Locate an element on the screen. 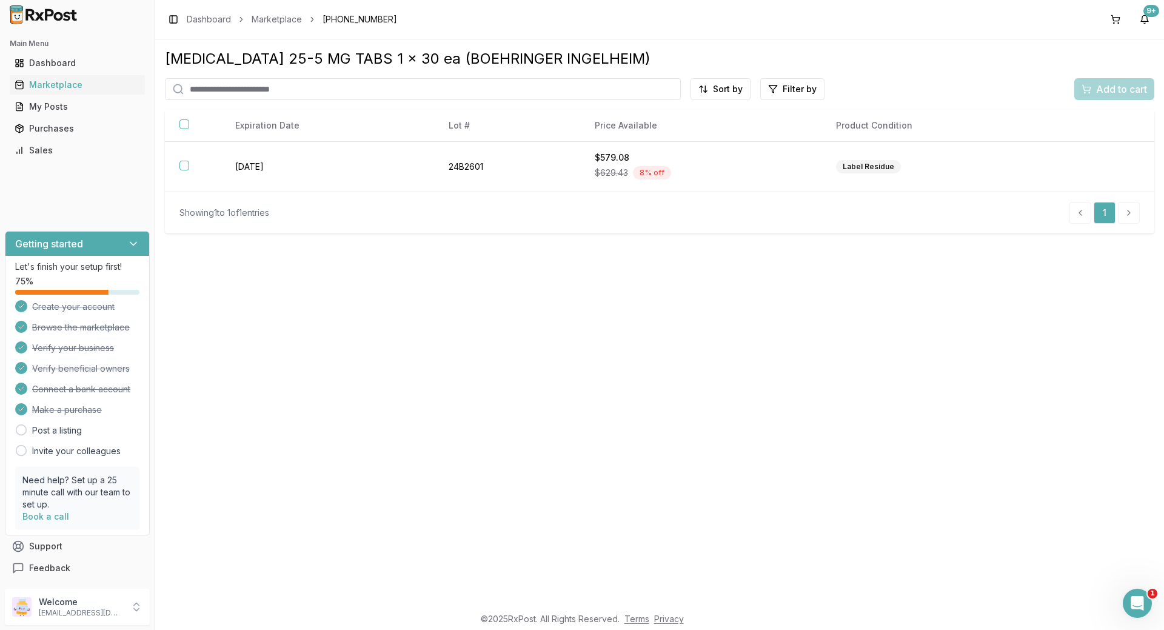 The width and height of the screenshot is (1164, 630). div: Showing 1 to 1 of 1 entries is located at coordinates (224, 213).